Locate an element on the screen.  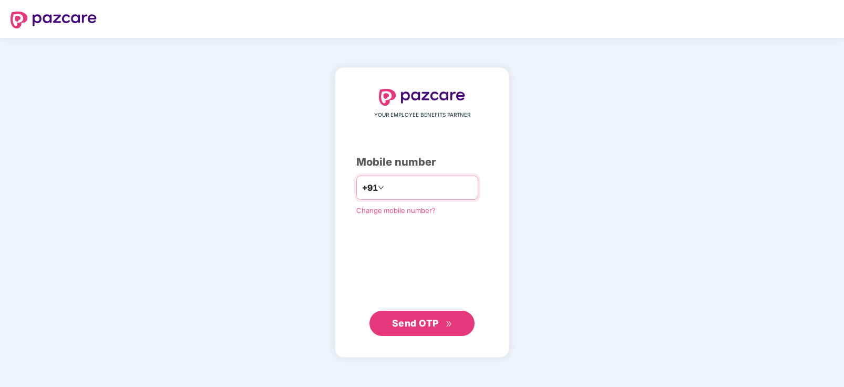
span: YOUR EMPLOYEE BENEFITS PARTNER is located at coordinates (422, 115).